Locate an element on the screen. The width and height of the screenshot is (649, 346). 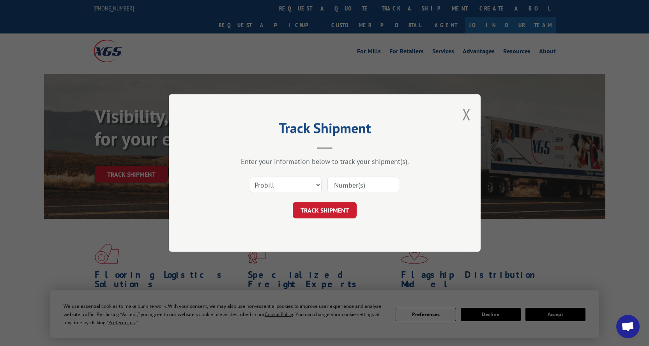
h2: Track Shipment is located at coordinates (325, 130).